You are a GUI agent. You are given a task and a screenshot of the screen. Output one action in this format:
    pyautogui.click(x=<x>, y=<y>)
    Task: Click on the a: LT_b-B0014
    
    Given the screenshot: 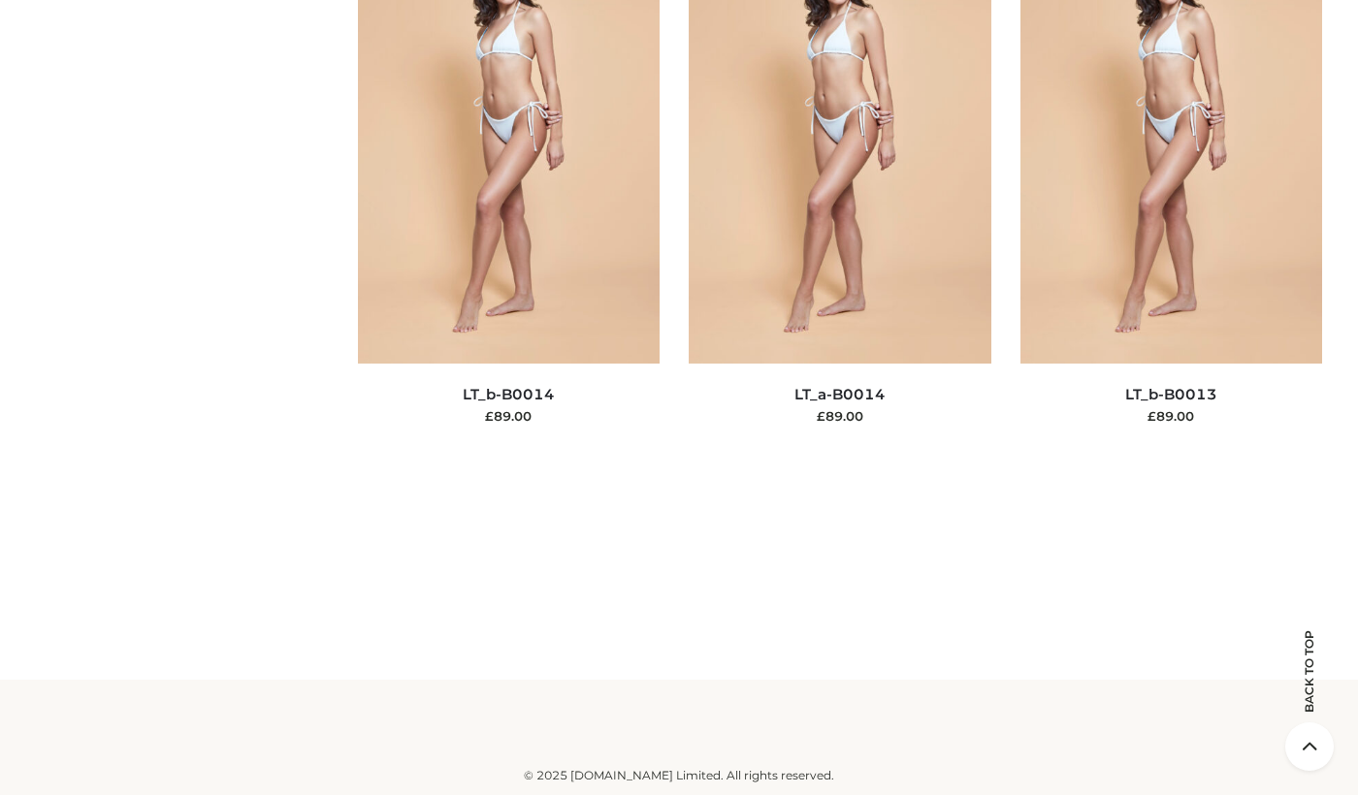 What is the action you would take?
    pyautogui.click(x=508, y=394)
    